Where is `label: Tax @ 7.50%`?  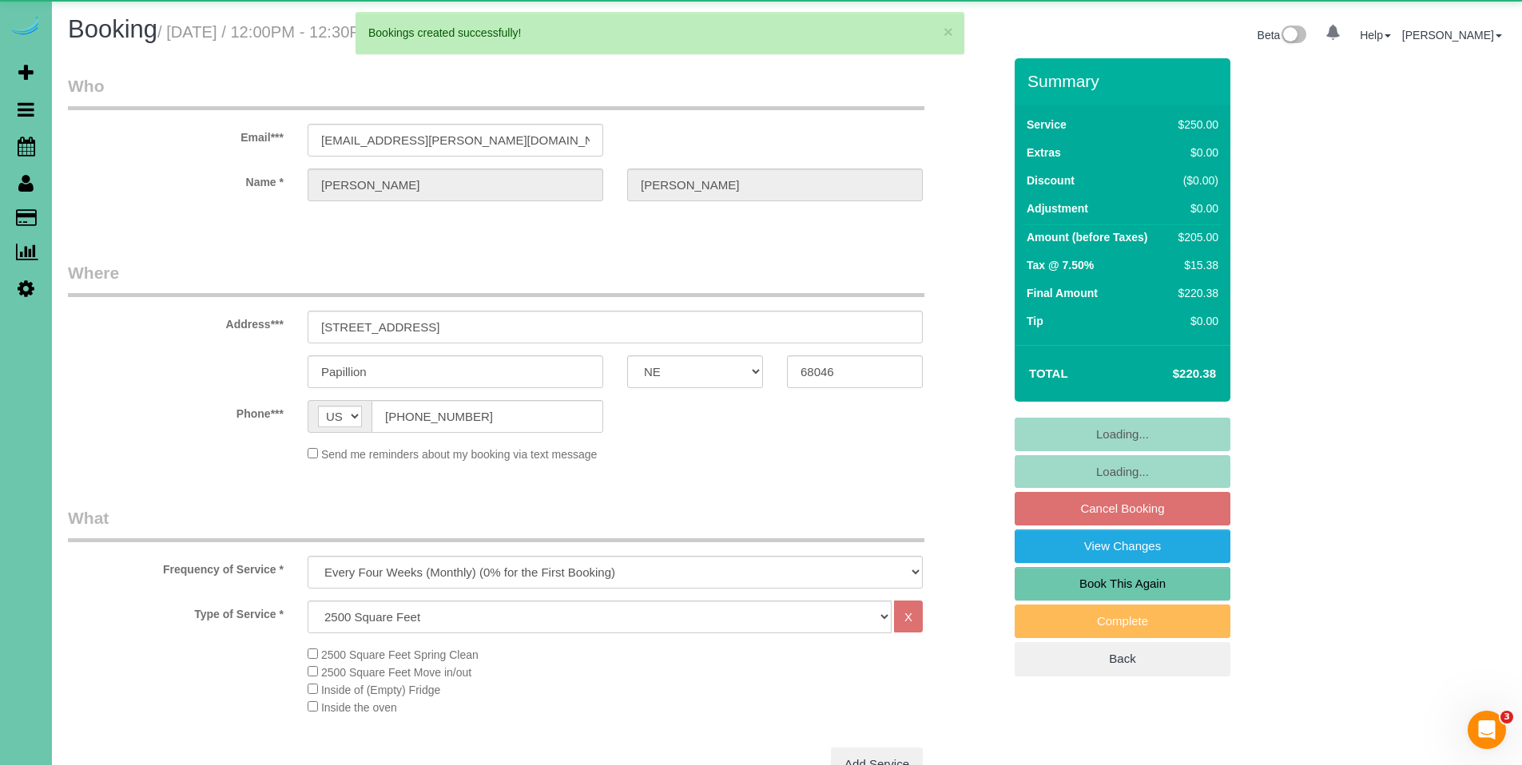
label: Tax @ 7.50% is located at coordinates (1060, 265).